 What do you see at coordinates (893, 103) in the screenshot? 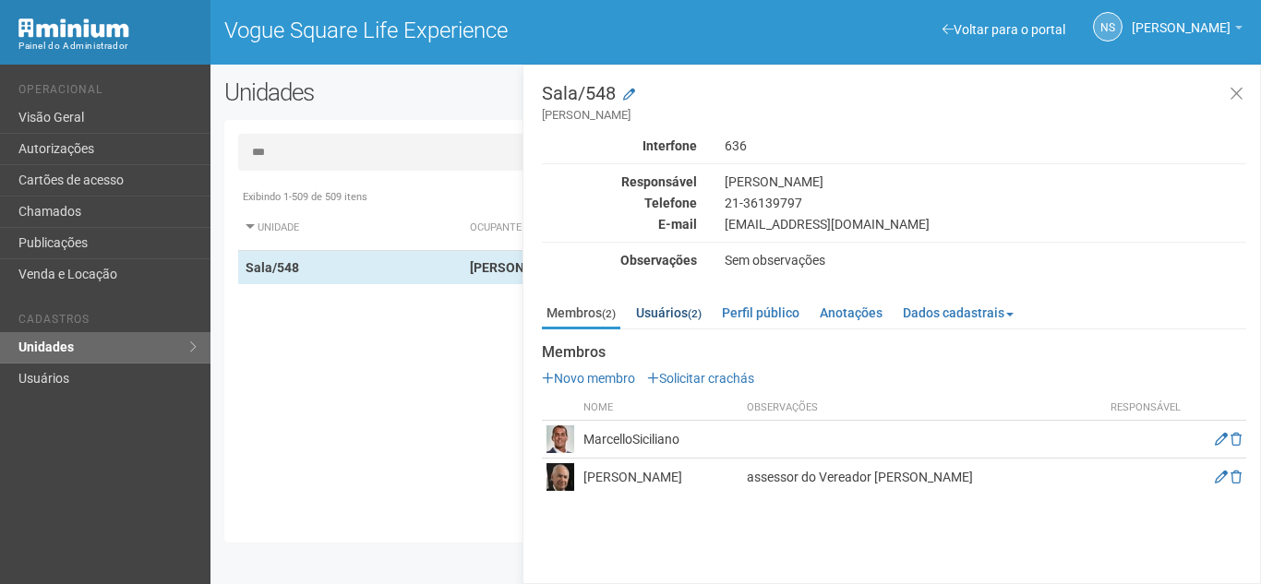
I see `h3: Sala/548` at bounding box center [893, 103].